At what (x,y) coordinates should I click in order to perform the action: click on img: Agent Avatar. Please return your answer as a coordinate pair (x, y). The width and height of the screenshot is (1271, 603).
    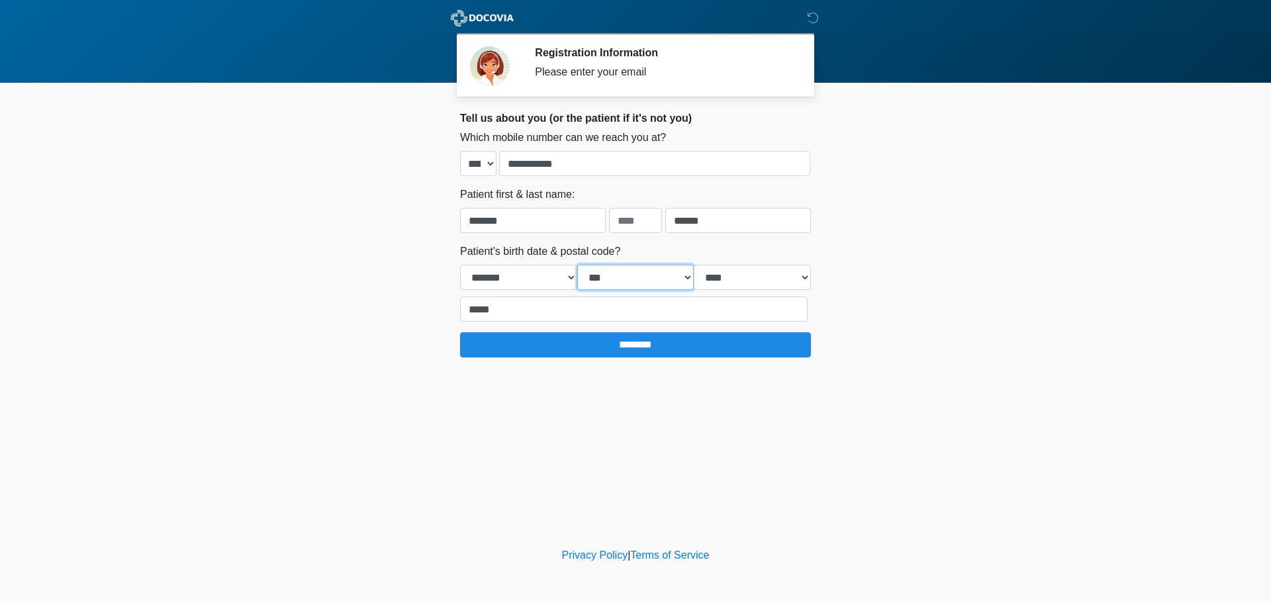
    Looking at the image, I should click on (490, 66).